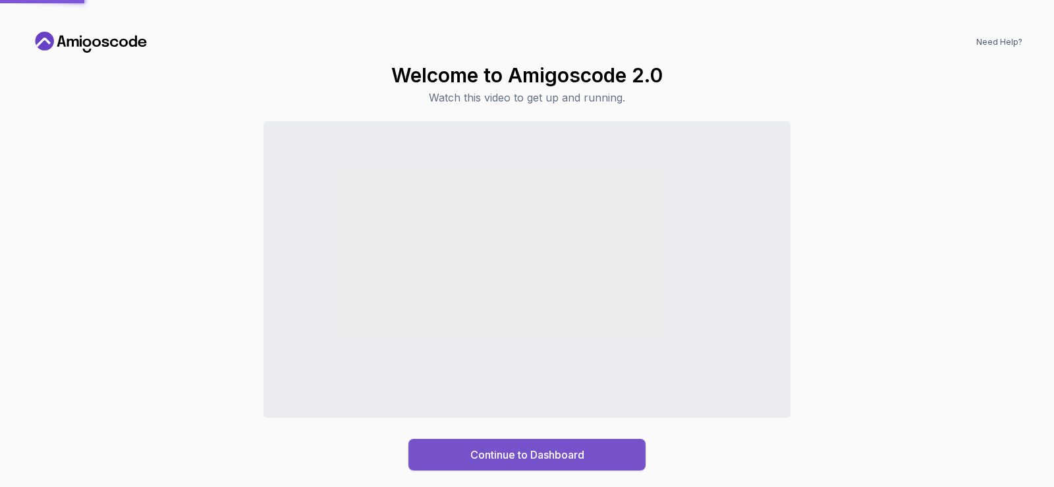 This screenshot has height=487, width=1054. Describe the element at coordinates (527, 75) in the screenshot. I see `h1: Welcome to Amigoscode 2.0` at that location.